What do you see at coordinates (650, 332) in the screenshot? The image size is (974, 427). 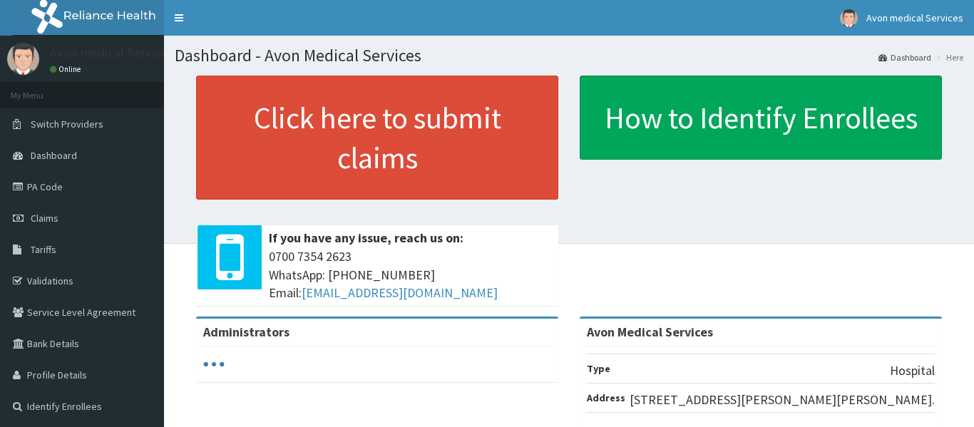 I see `strong: Avon Medical Services` at bounding box center [650, 332].